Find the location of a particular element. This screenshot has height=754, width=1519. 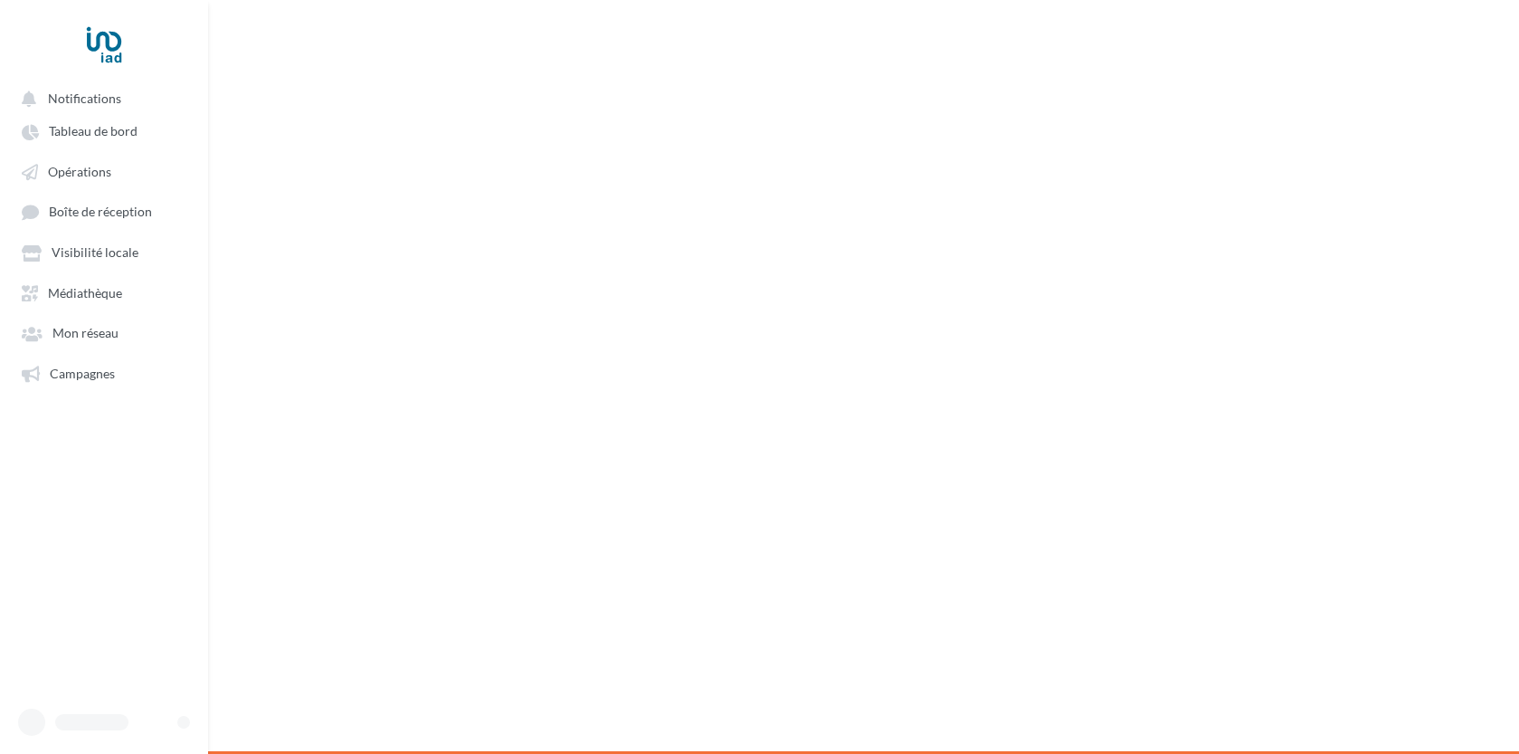

a: Campagnes is located at coordinates (104, 373).